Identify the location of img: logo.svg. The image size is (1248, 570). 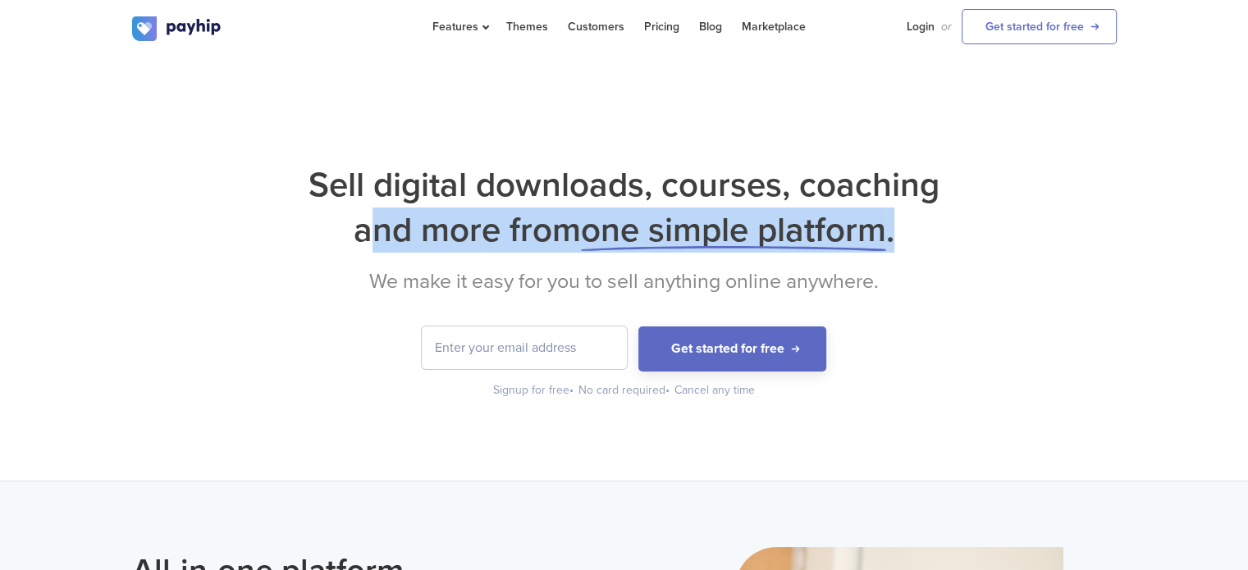
(177, 29).